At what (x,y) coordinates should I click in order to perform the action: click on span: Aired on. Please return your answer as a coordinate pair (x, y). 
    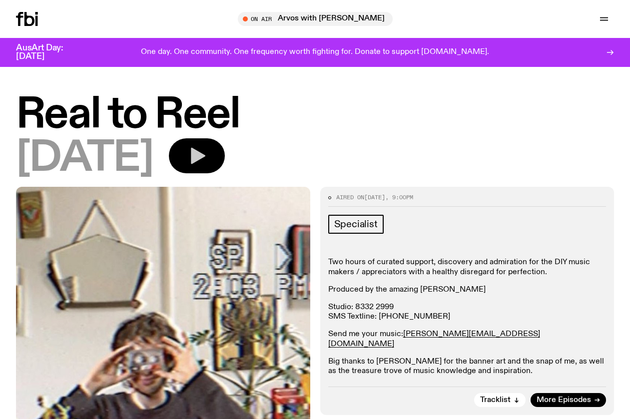
    Looking at the image, I should click on (350, 197).